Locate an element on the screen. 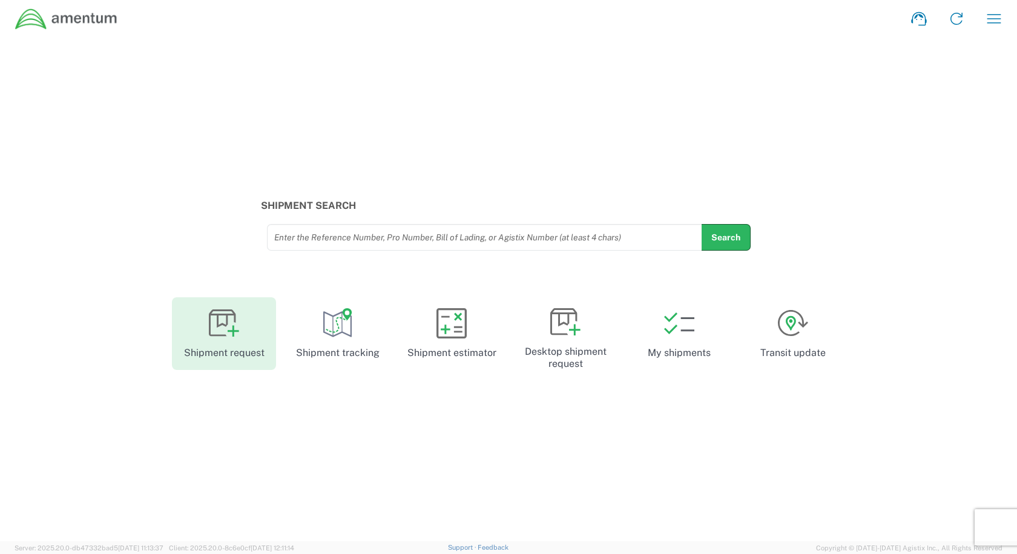  a: Feedback is located at coordinates (493, 547).